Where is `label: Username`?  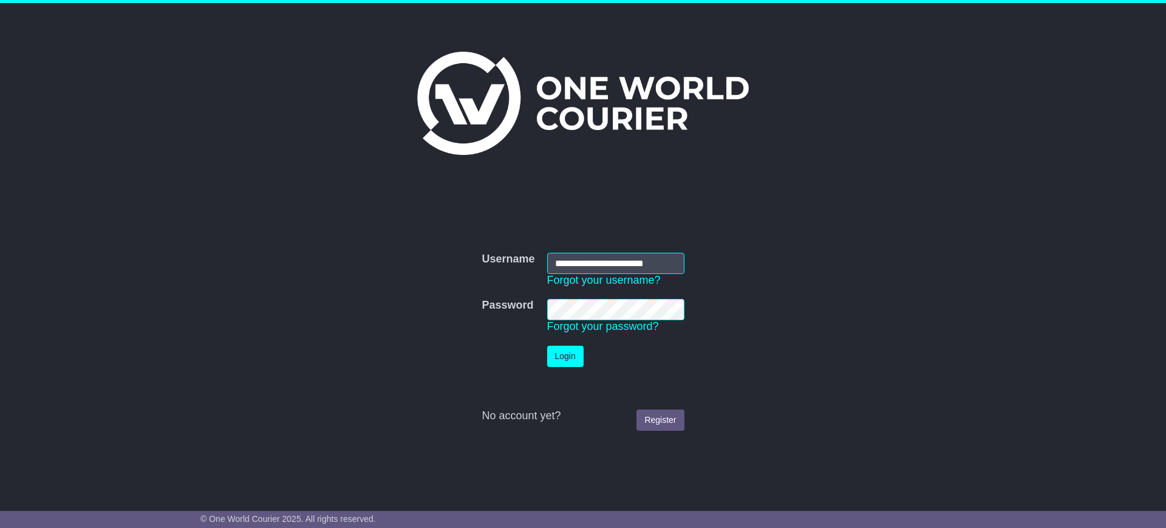 label: Username is located at coordinates (508, 259).